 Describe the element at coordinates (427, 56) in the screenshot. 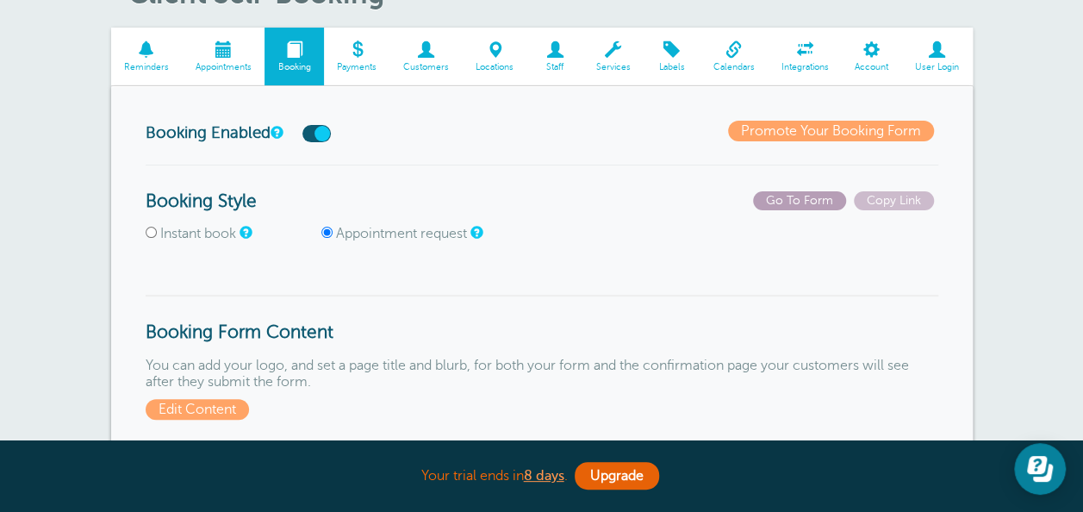

I see `a: Customers` at that location.